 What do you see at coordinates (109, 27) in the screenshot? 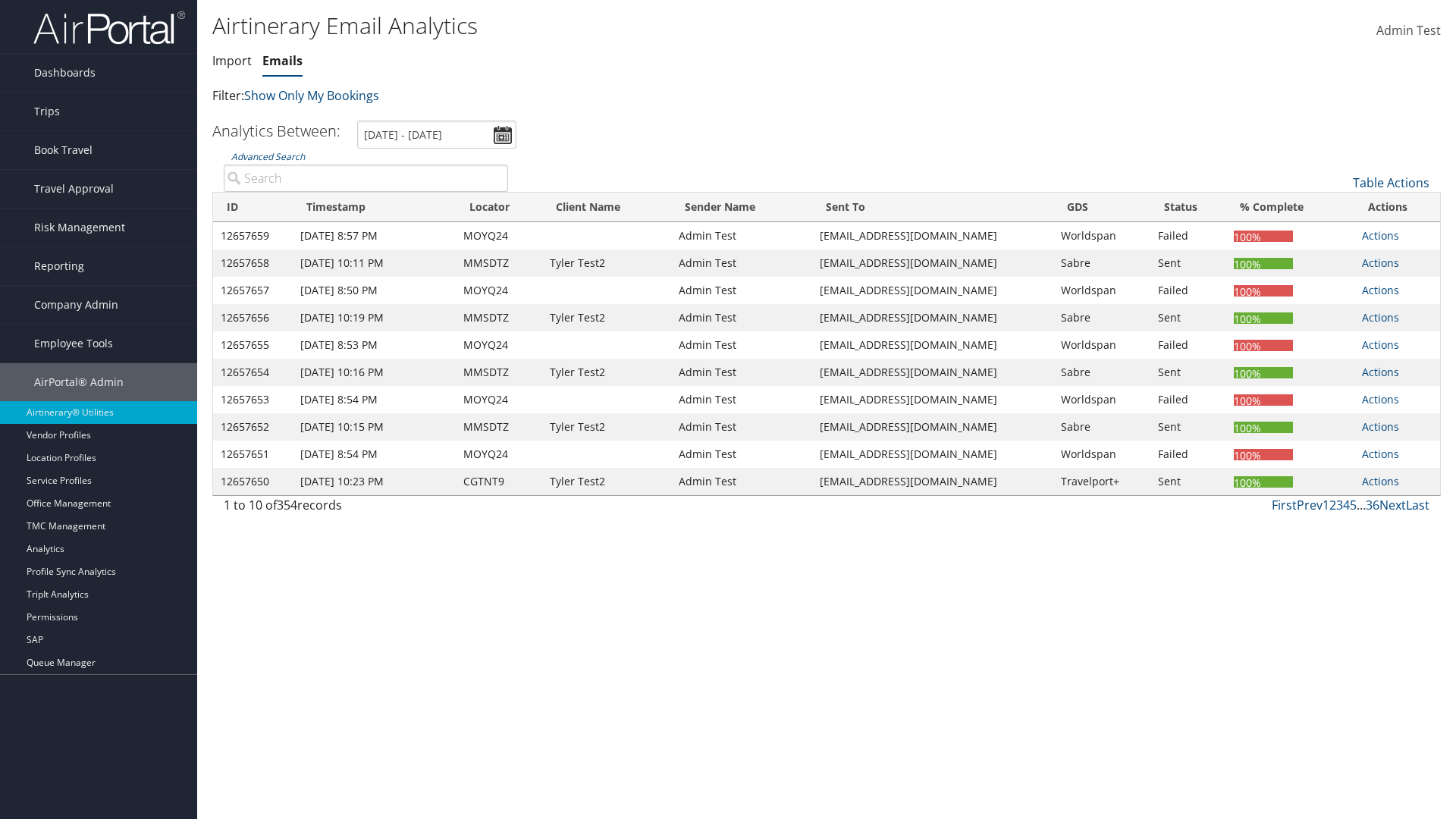
I see `img: airportal-logo.png` at bounding box center [109, 27].